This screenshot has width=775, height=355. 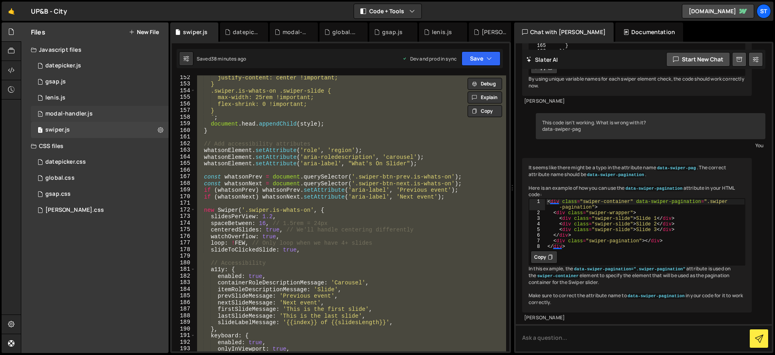 What do you see at coordinates (184, 237) in the screenshot?
I see `div: 176` at bounding box center [184, 237].